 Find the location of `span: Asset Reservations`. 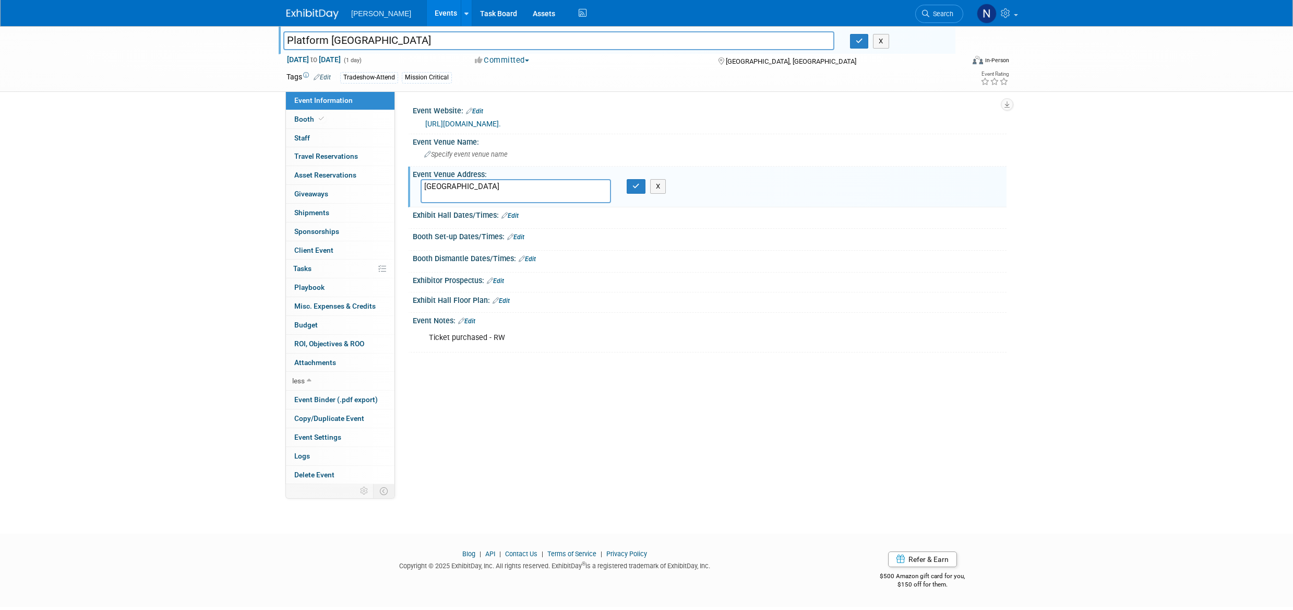

span: Asset Reservations is located at coordinates (325, 175).